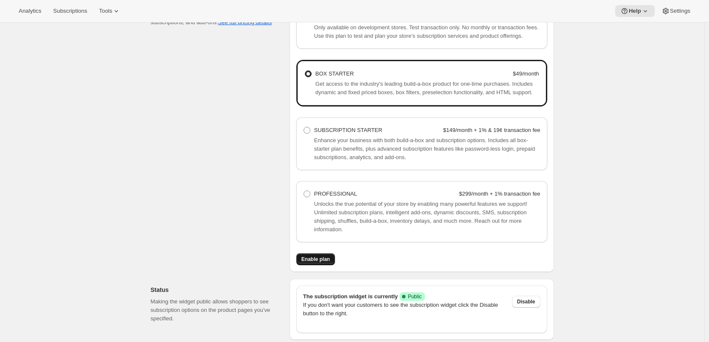 The width and height of the screenshot is (709, 342). I want to click on span: Settings, so click(680, 11).